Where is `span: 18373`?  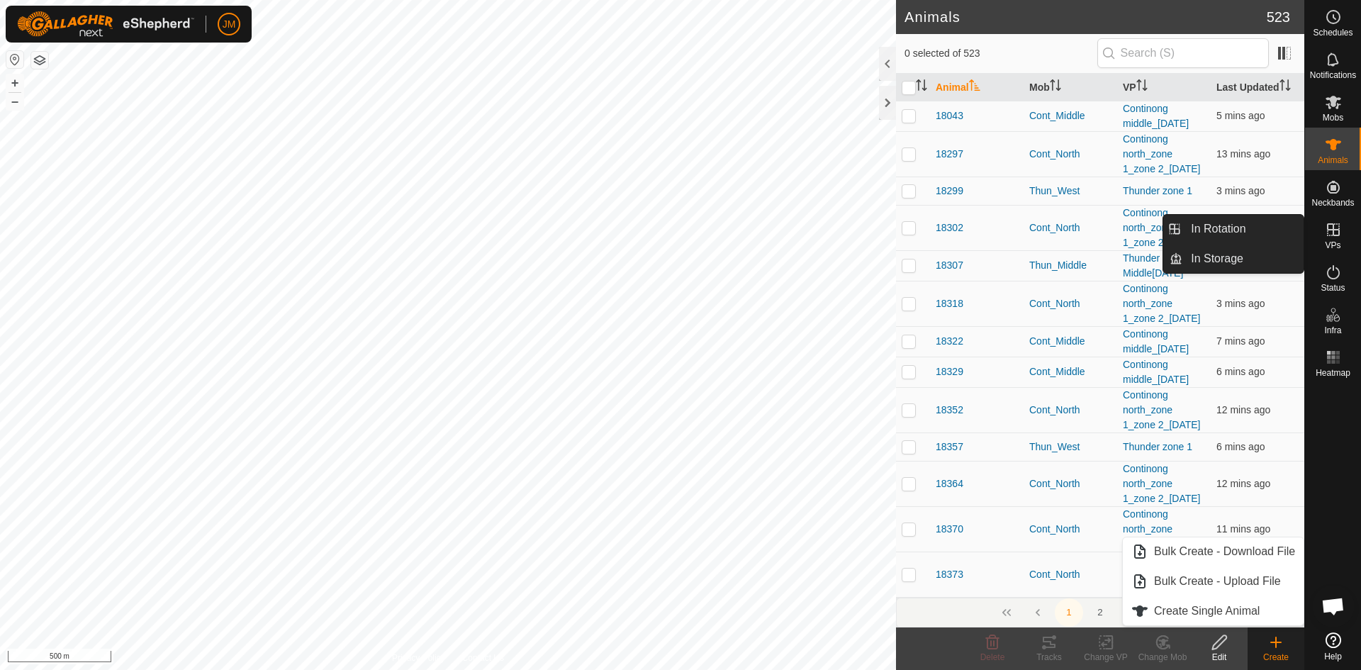 span: 18373 is located at coordinates (949, 574).